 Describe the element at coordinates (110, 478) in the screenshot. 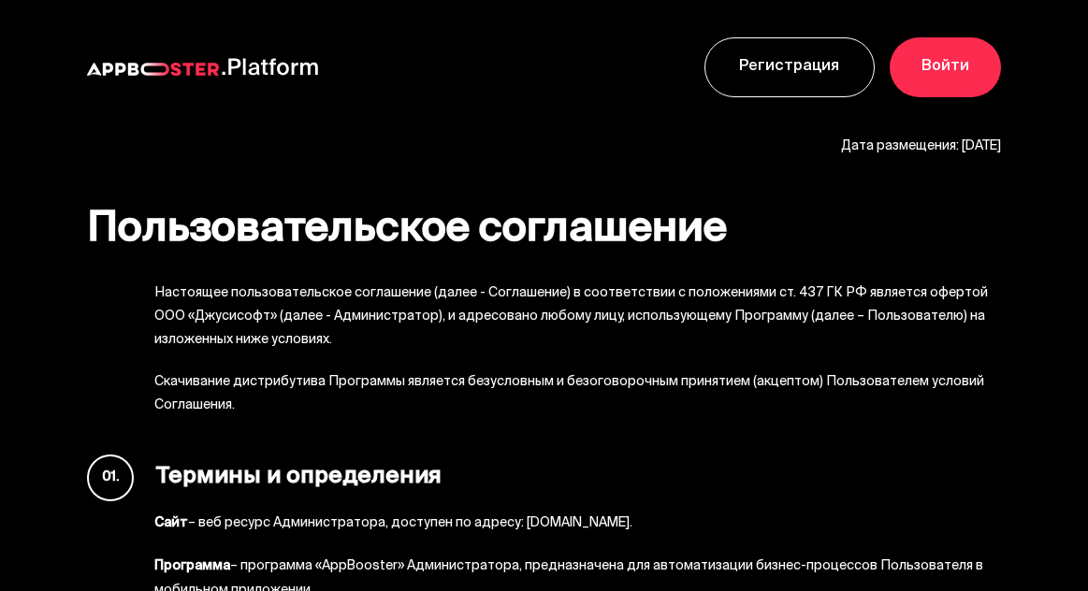

I see `span: 01.` at that location.